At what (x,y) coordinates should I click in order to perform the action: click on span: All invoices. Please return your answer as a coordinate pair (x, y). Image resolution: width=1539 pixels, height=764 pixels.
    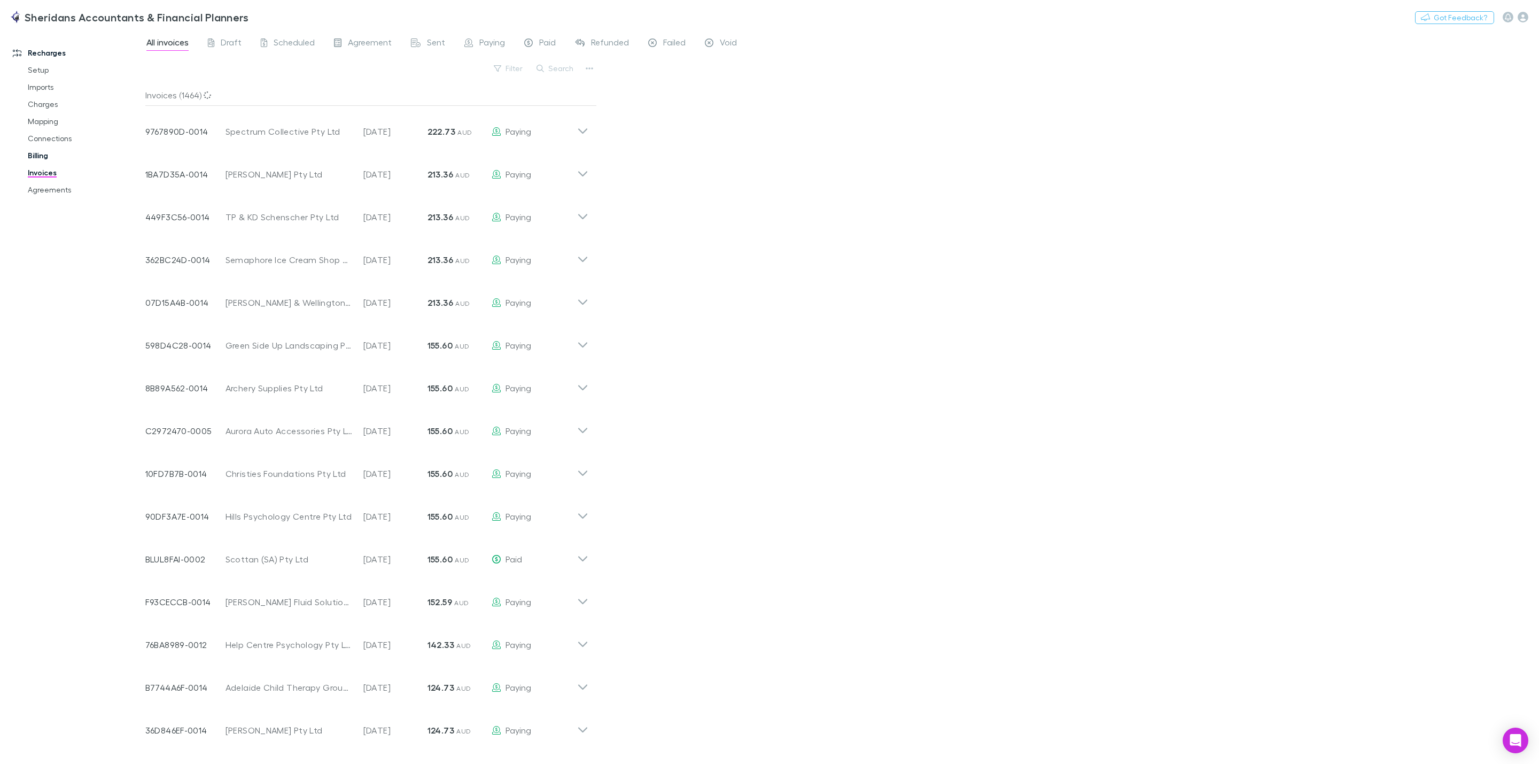
    Looking at the image, I should click on (167, 44).